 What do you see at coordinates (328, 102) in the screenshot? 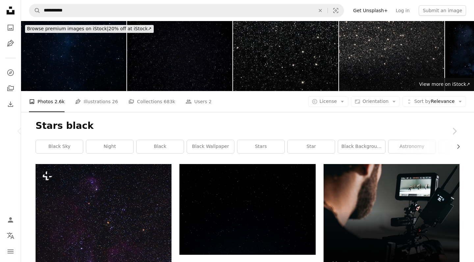
I see `button: License` at bounding box center [328, 102].